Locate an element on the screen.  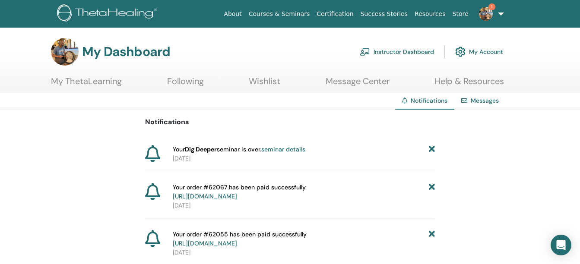
span: 1 is located at coordinates (492, 7).